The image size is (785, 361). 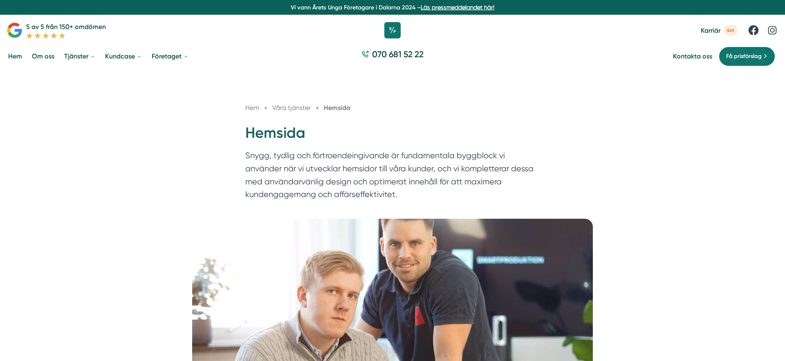 What do you see at coordinates (743, 56) in the screenshot?
I see `span: Få prisförslag` at bounding box center [743, 56].